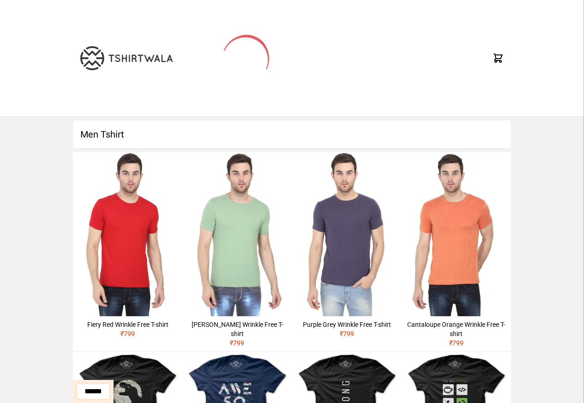 The height and width of the screenshot is (403, 584). What do you see at coordinates (456, 329) in the screenshot?
I see `div: Cantaloupe Orange Wrinkle Free T-shirt` at bounding box center [456, 329].